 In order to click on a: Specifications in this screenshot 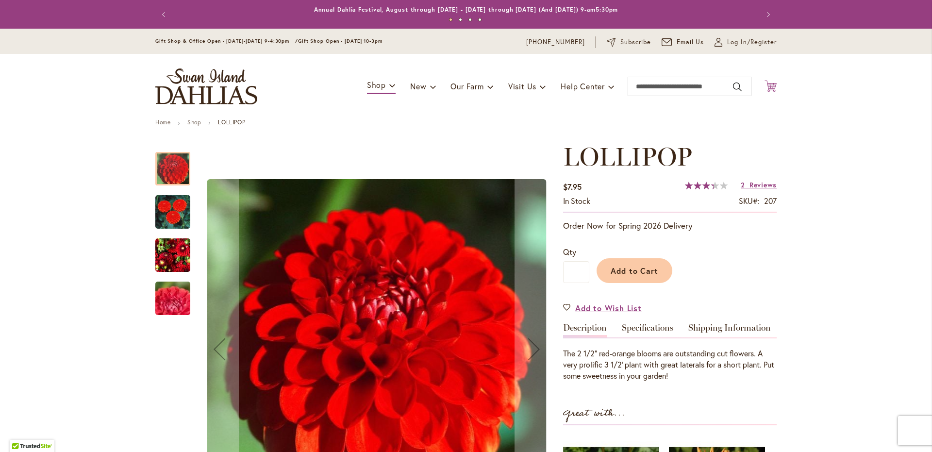, I will do `click(648, 330)`.